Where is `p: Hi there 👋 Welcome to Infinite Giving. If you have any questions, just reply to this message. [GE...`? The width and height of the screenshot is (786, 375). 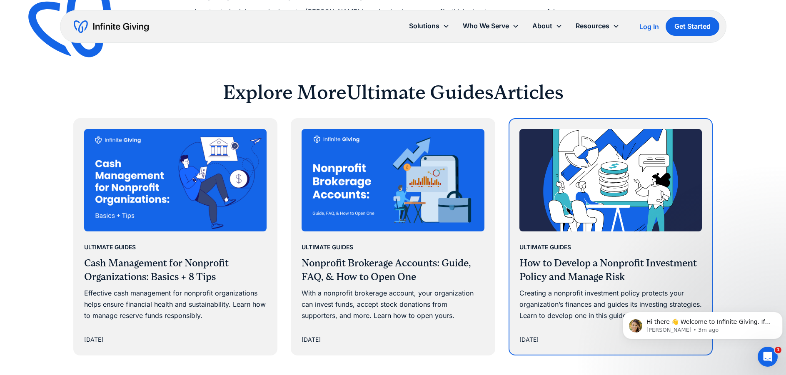
p: Hi there 👋 Welcome to Infinite Giving. If you have any questions, just reply to this message. [GE... is located at coordinates (90, 28).